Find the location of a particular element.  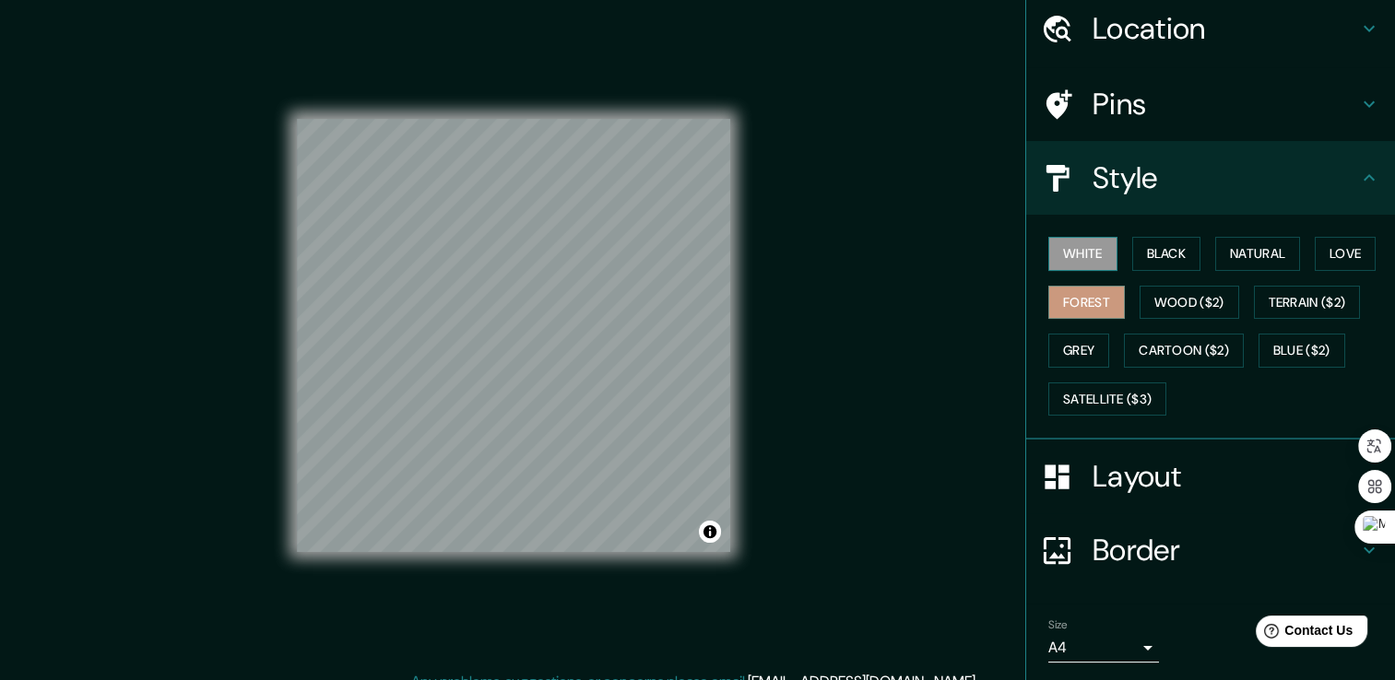

div: Pins is located at coordinates (1211, 104).